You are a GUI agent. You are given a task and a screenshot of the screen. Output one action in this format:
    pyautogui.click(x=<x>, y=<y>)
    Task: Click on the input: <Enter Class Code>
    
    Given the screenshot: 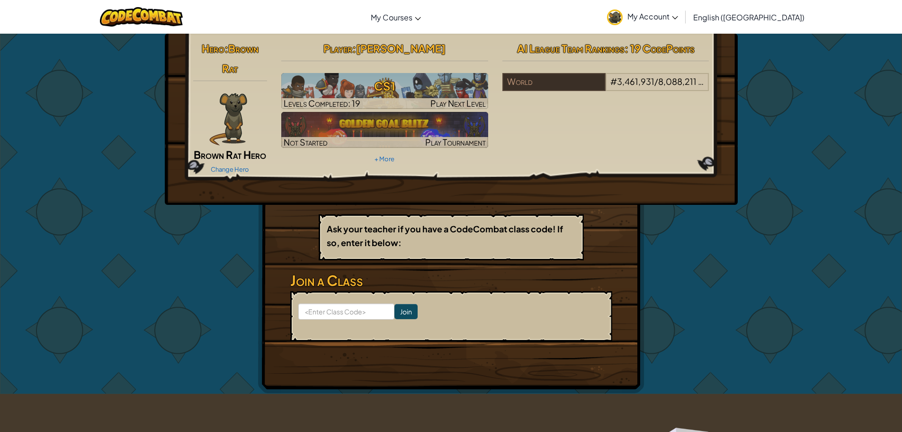 What is the action you would take?
    pyautogui.click(x=346, y=311)
    